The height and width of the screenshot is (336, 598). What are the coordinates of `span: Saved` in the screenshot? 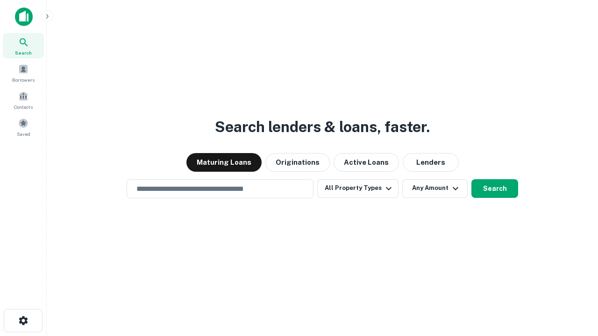 It's located at (23, 134).